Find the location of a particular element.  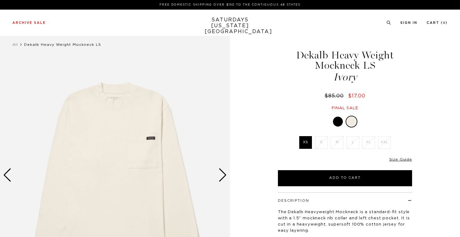

a: All is located at coordinates (15, 45).